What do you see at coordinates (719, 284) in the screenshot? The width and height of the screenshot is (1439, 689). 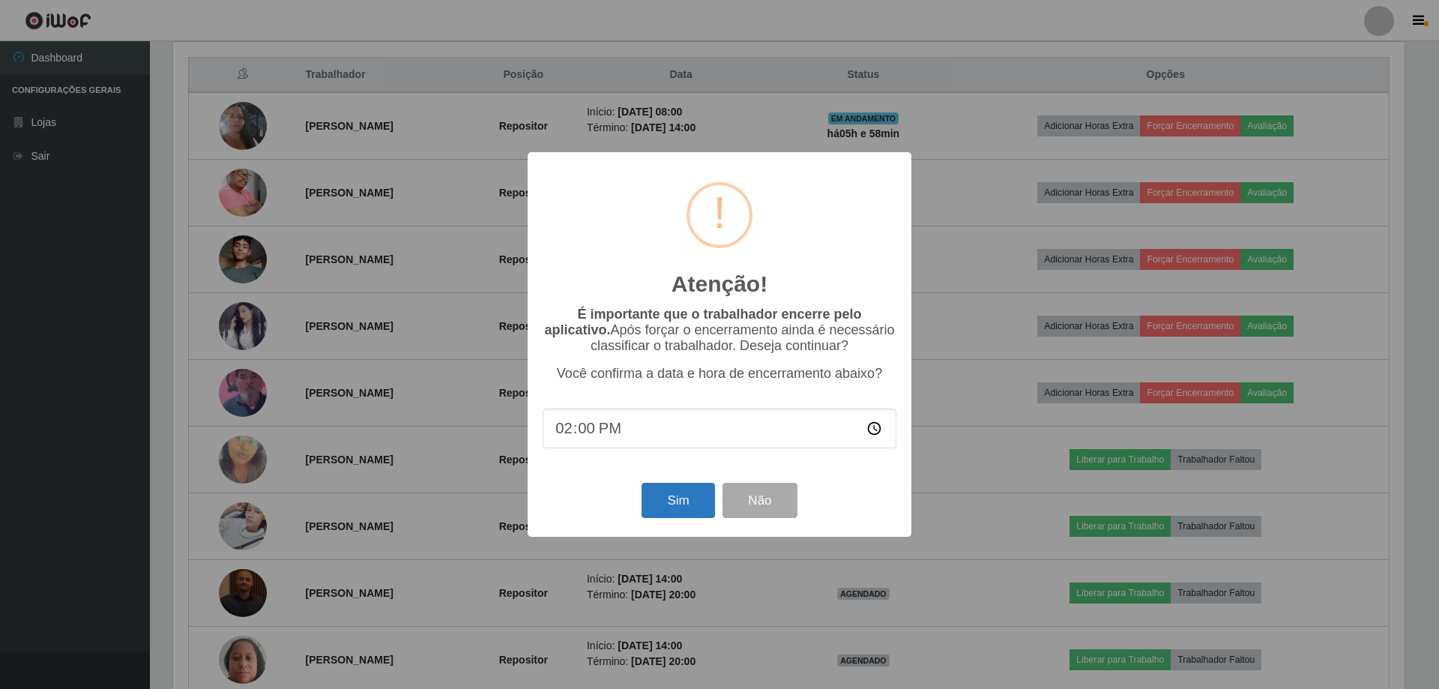 I see `h2: Atenção!` at bounding box center [719, 284].